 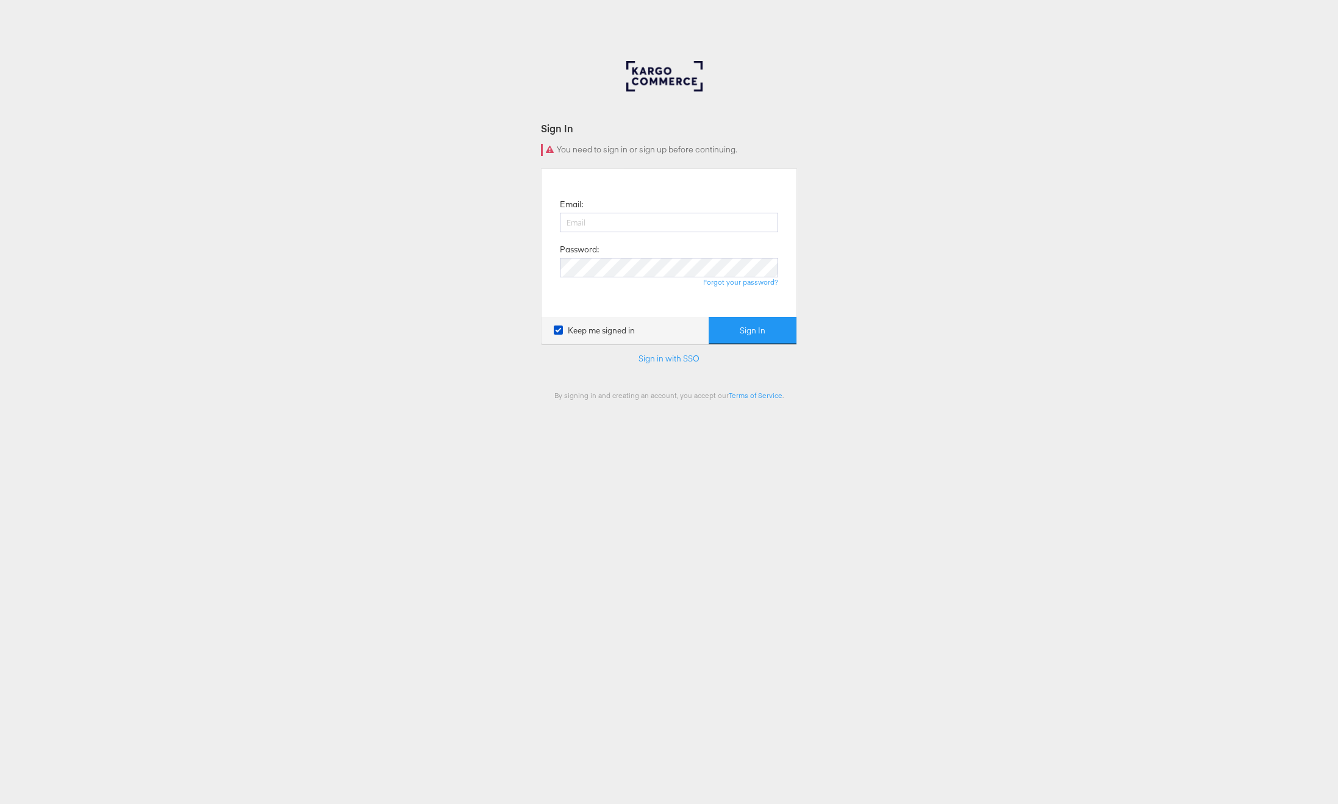 What do you see at coordinates (669, 128) in the screenshot?
I see `div: Sign In` at bounding box center [669, 128].